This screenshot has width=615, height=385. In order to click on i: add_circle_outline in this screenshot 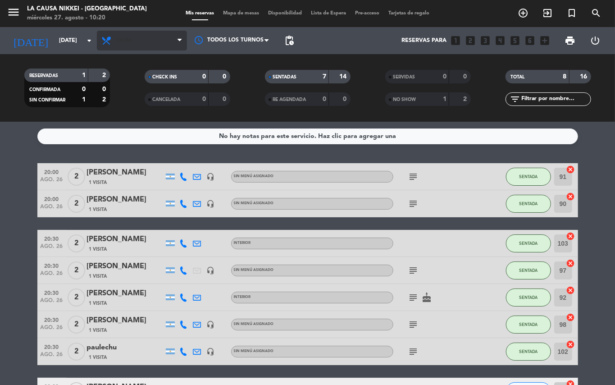, I will do `click(523, 13)`.